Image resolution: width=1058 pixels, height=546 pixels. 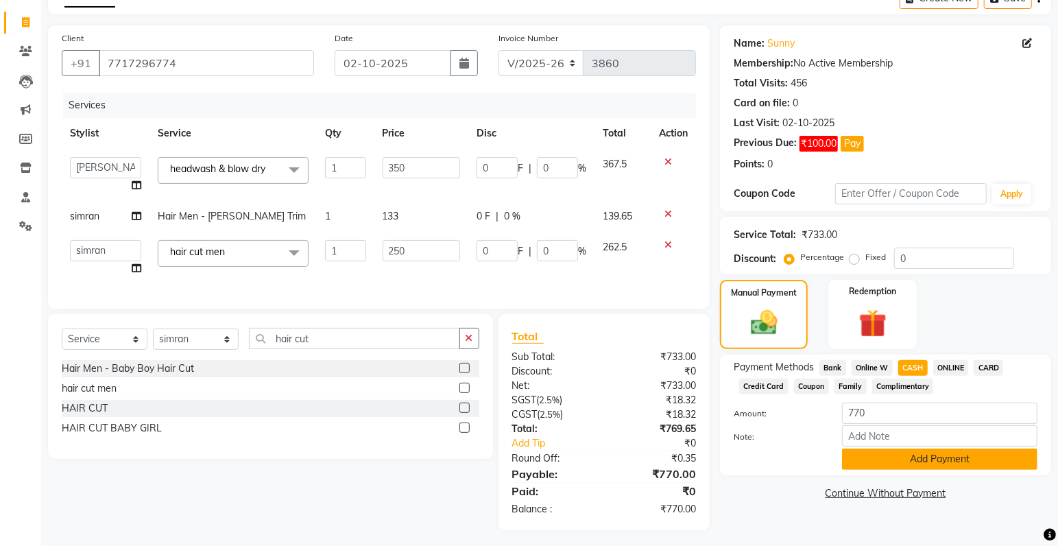 What do you see at coordinates (851, 386) in the screenshot?
I see `span: Family` at bounding box center [851, 386].